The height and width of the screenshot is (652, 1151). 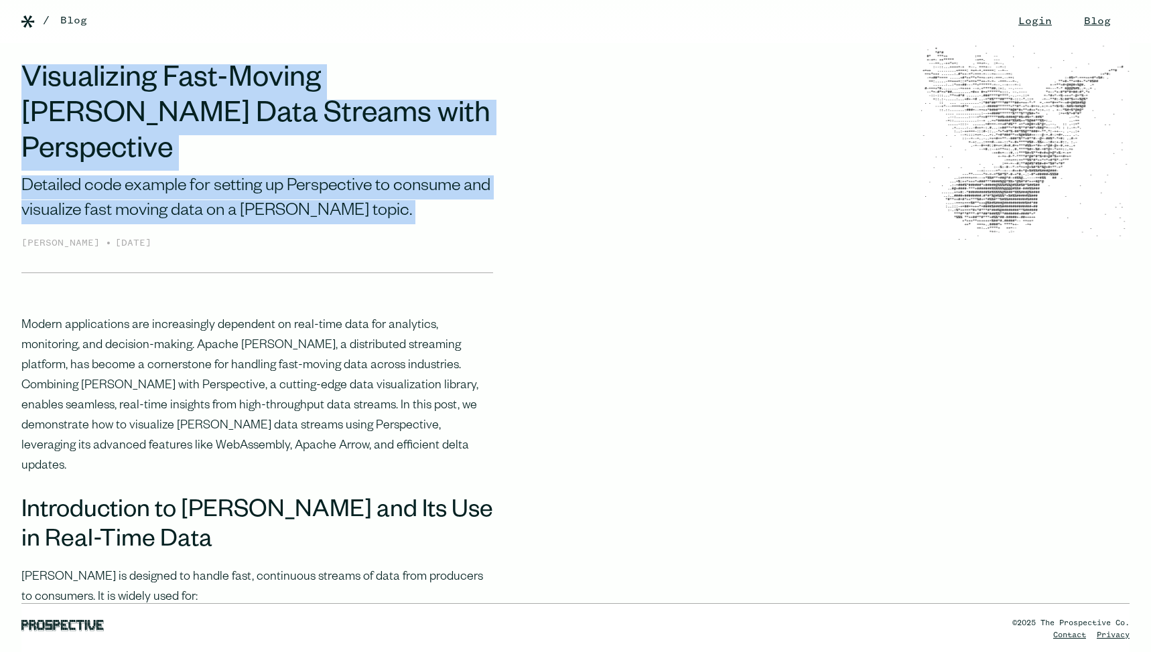 What do you see at coordinates (1112, 636) in the screenshot?
I see `a: Privacy` at bounding box center [1112, 636].